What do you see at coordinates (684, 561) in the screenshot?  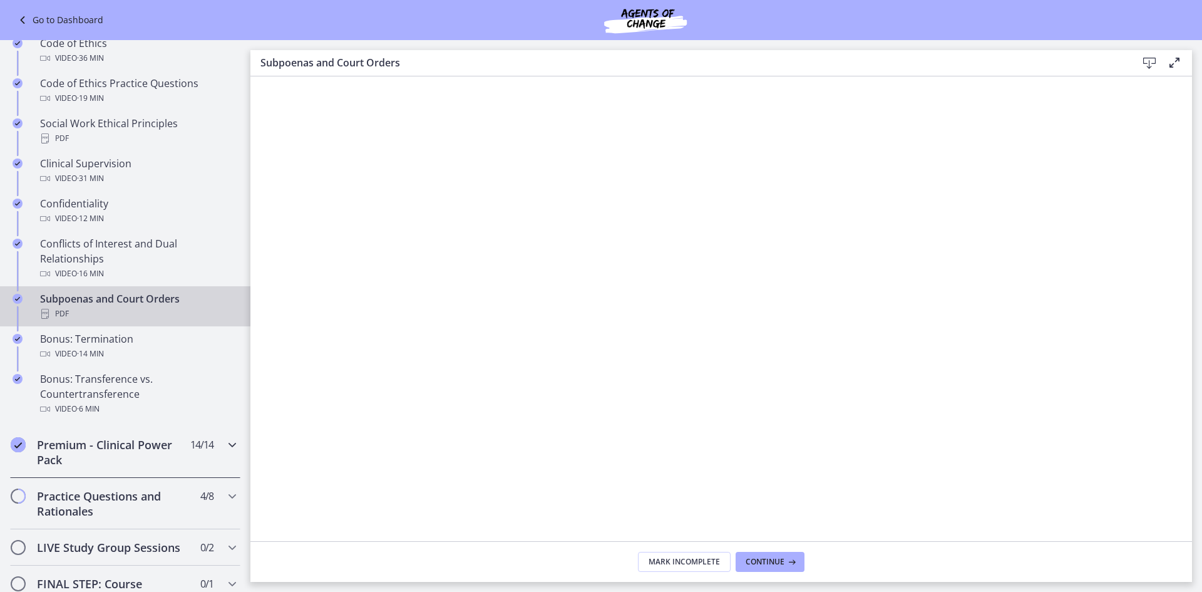 I see `button: Mark Incomplete` at bounding box center [684, 561].